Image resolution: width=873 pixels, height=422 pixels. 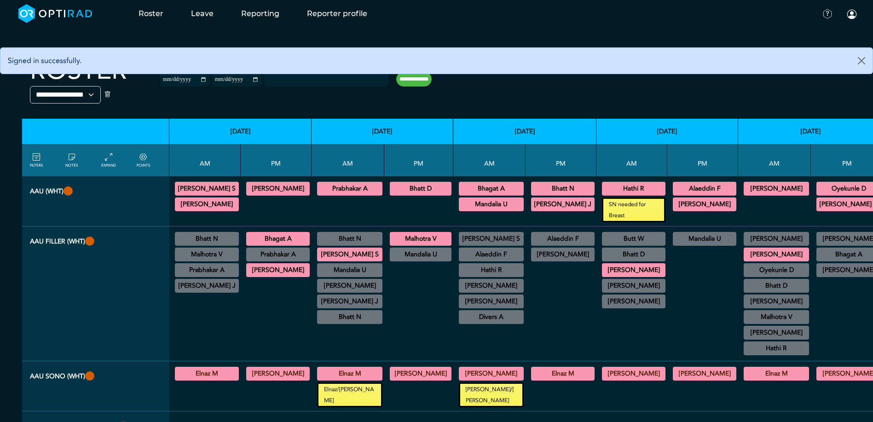 What do you see at coordinates (350, 286) in the screenshot?
I see `div: US Head & Neck/US Interventional H&N 09:15 - 12:15` at bounding box center [350, 286].